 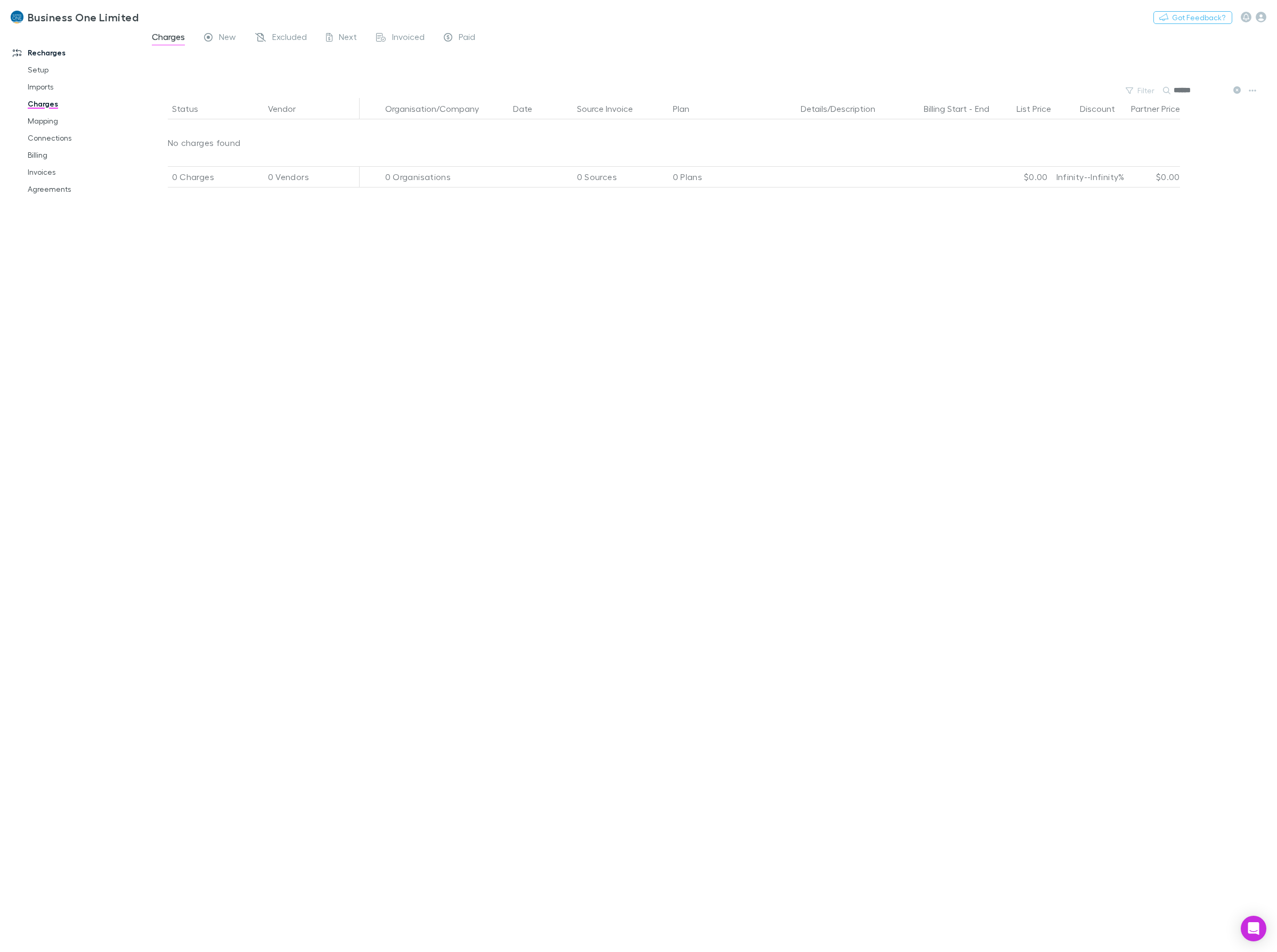 What do you see at coordinates (529, 109) in the screenshot?
I see `button: Date` at bounding box center [529, 109].